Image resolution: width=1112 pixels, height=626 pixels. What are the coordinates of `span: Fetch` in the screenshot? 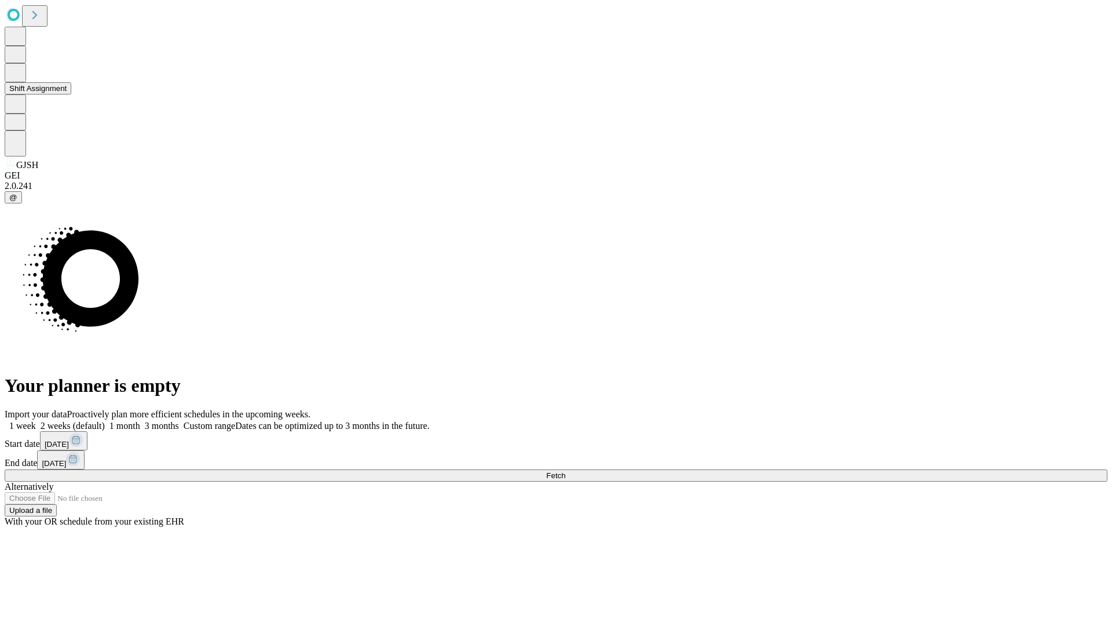 It's located at (555, 475).